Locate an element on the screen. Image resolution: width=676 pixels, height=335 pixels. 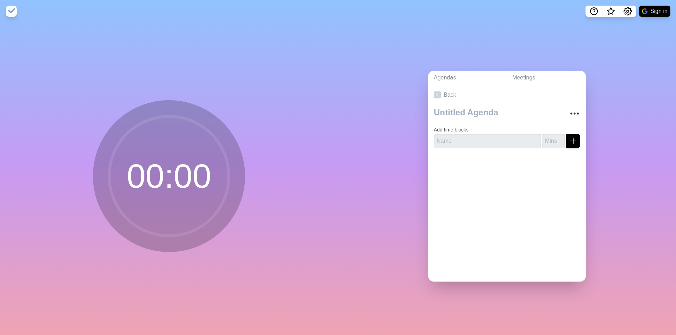
a: Agendas is located at coordinates (467, 78).